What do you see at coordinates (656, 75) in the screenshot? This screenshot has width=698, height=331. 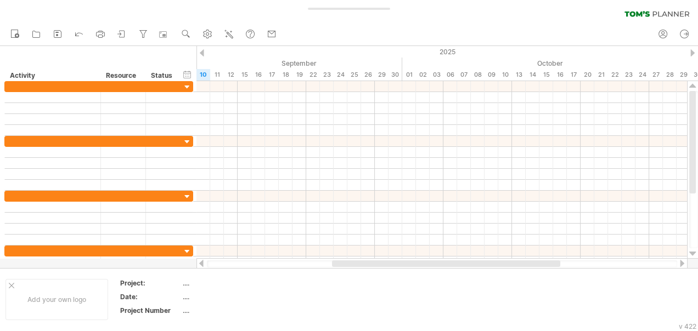 I see `div: Monday, 27 October 2025` at bounding box center [656, 75].